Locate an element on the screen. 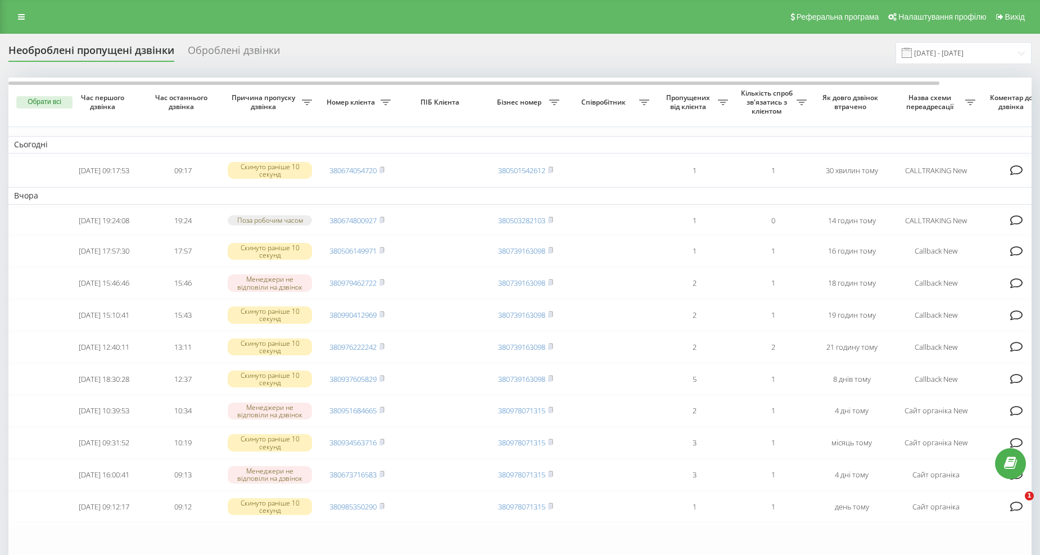  a: 380501542612 is located at coordinates (522, 170).